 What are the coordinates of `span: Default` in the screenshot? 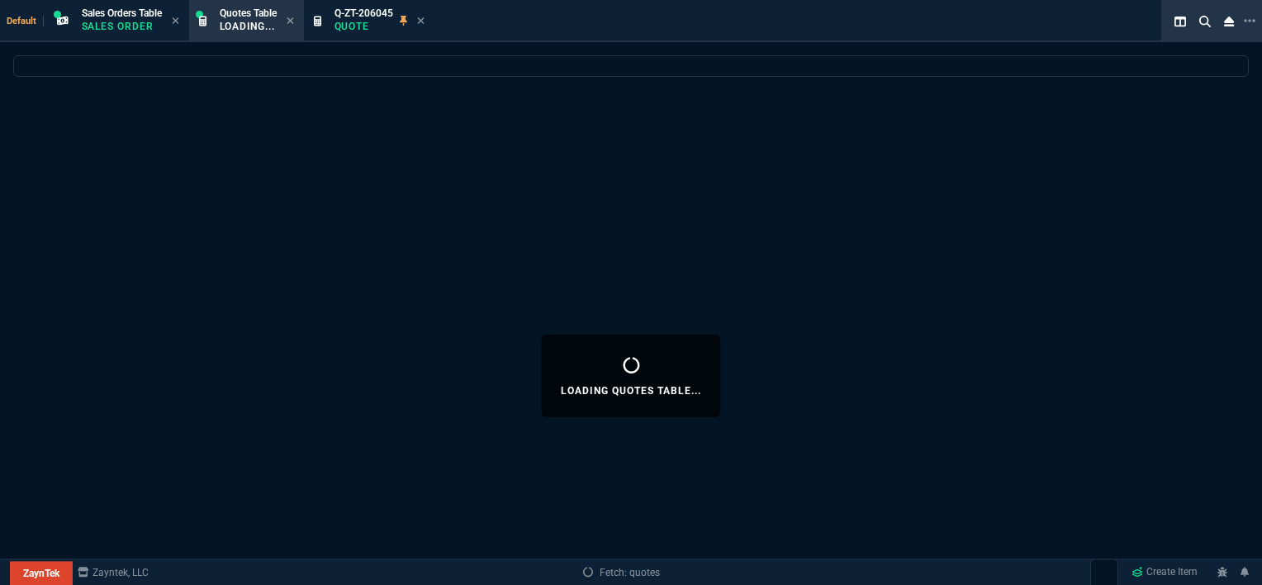 It's located at (25, 21).